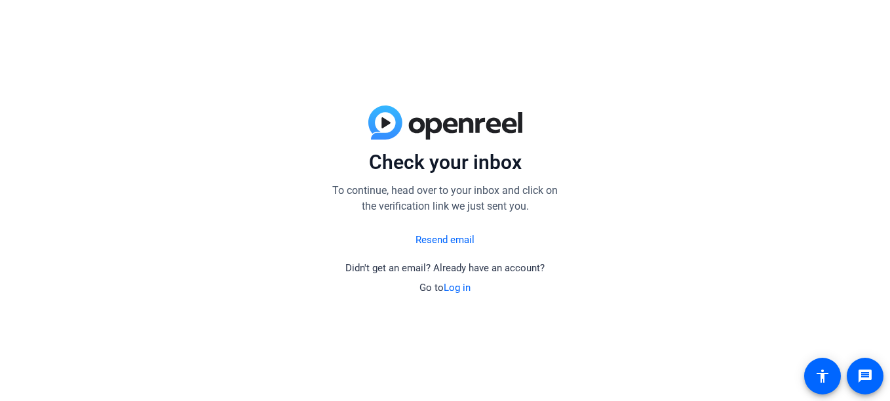 Image resolution: width=890 pixels, height=401 pixels. Describe the element at coordinates (445, 240) in the screenshot. I see `a: Resend email` at that location.